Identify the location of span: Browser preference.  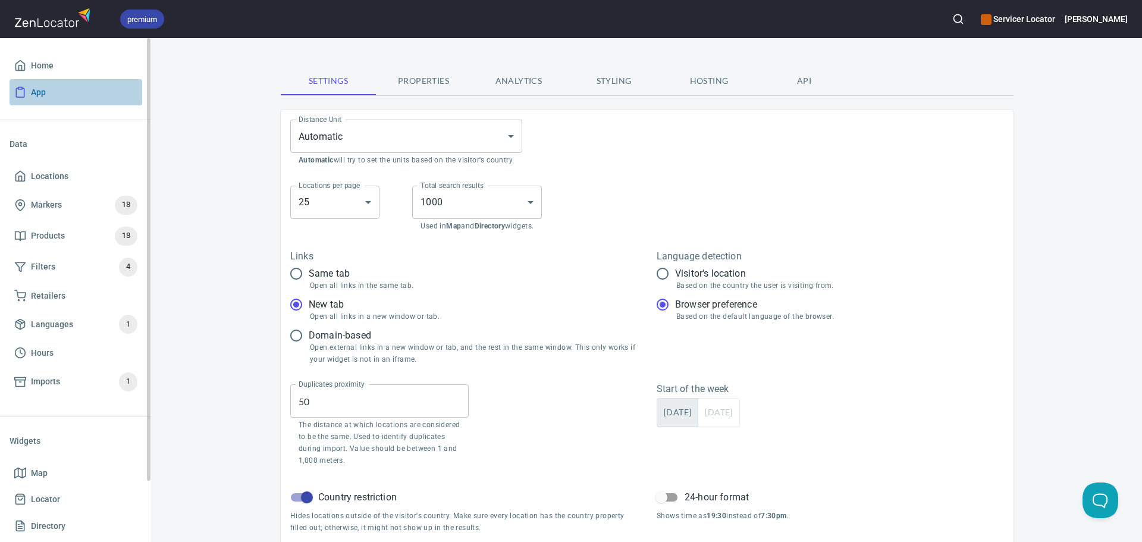
(716, 305).